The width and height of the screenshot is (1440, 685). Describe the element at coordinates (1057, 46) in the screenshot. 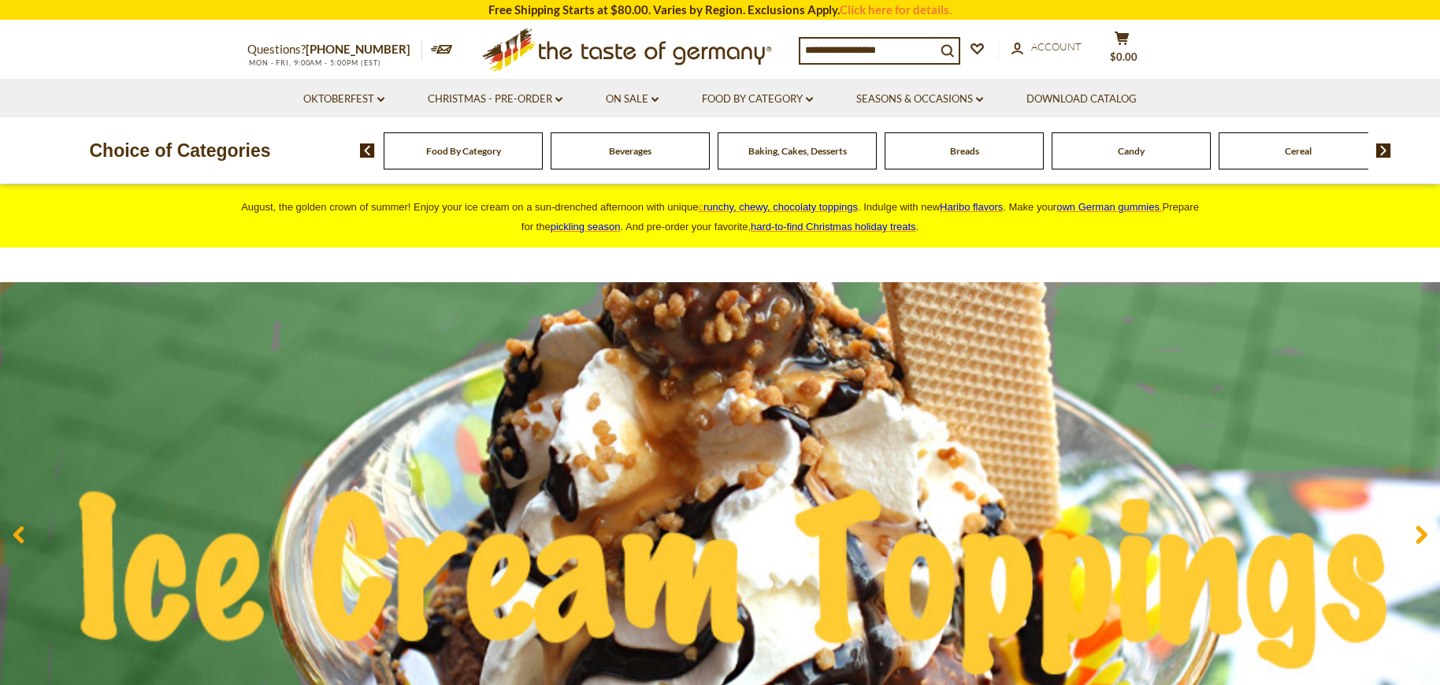

I see `span: Account` at that location.